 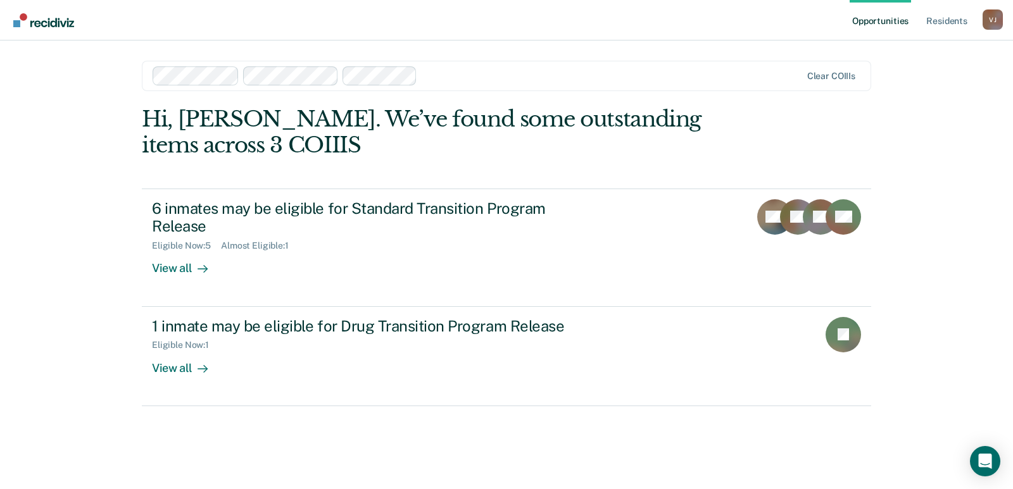 I want to click on a: 6 inmates may be eligible for Standard Transition Program ReleaseEligible Now:5Almost Eligible:1V..., so click(x=507, y=248).